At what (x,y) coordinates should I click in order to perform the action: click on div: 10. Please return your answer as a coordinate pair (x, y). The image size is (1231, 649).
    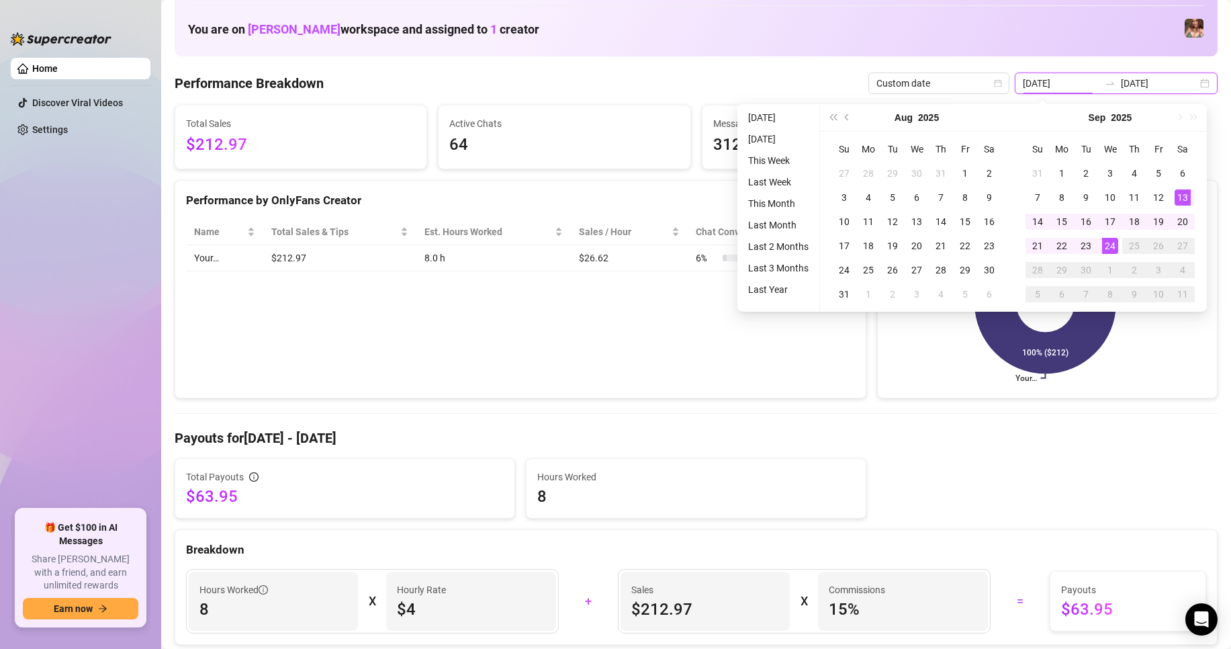
    Looking at the image, I should click on (1158, 294).